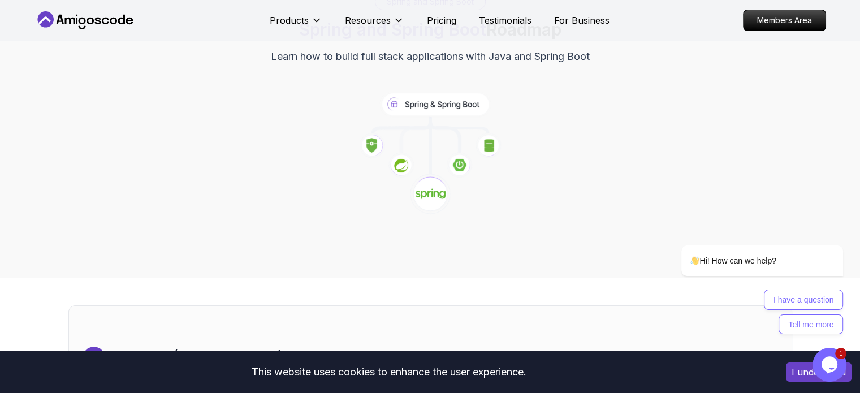  Describe the element at coordinates (582, 20) in the screenshot. I see `a: For Business` at that location.